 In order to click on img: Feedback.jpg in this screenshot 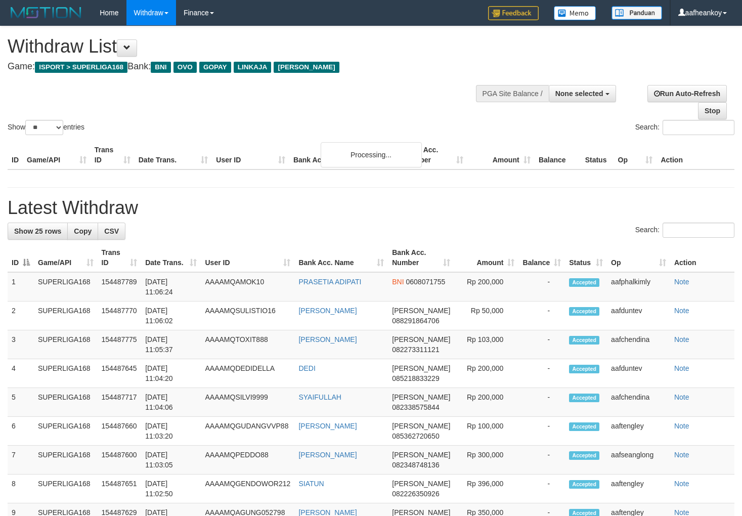, I will do `click(513, 13)`.